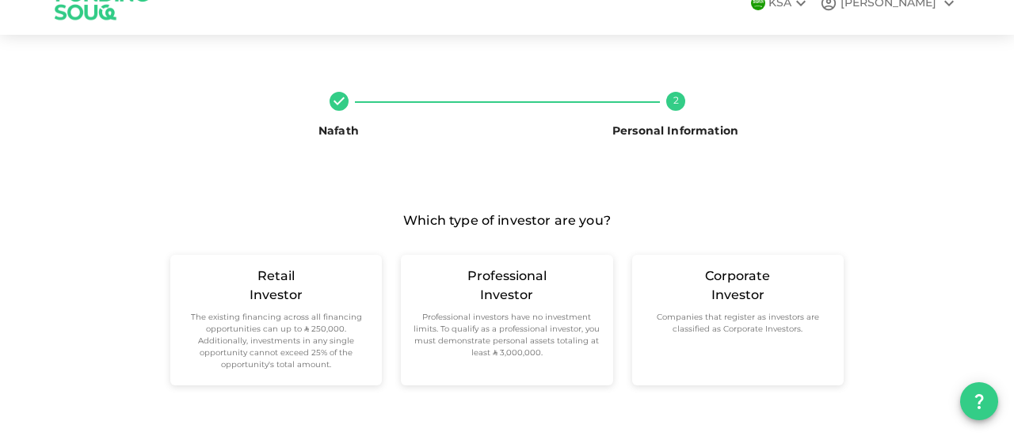 The image size is (1014, 436). Describe the element at coordinates (506, 336) in the screenshot. I see `small: Professional investors have no investment limits. To qualify as a professional investor, you must...` at that location.